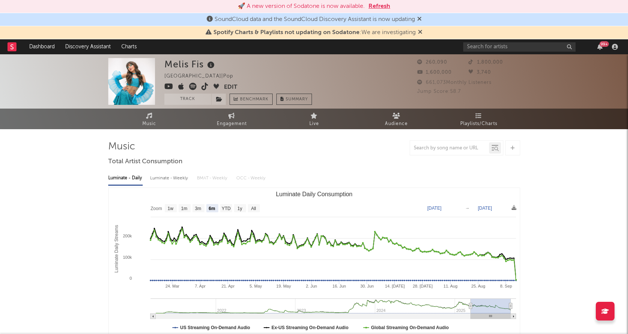 This screenshot has height=334, width=628. Describe the element at coordinates (397, 119) in the screenshot. I see `a: Audience` at that location.